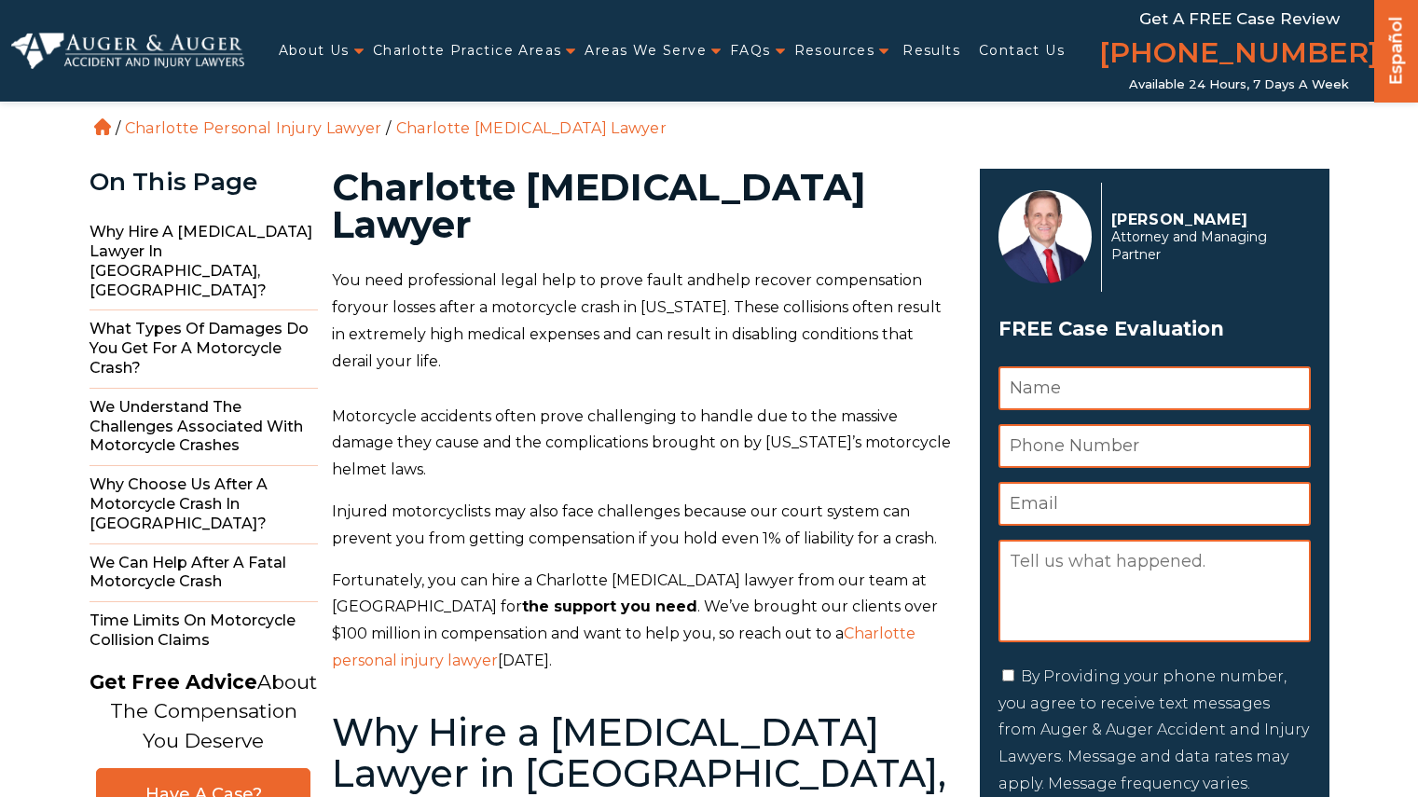  Describe the element at coordinates (1205, 246) in the screenshot. I see `span: Attorney and Managing Partner` at that location.